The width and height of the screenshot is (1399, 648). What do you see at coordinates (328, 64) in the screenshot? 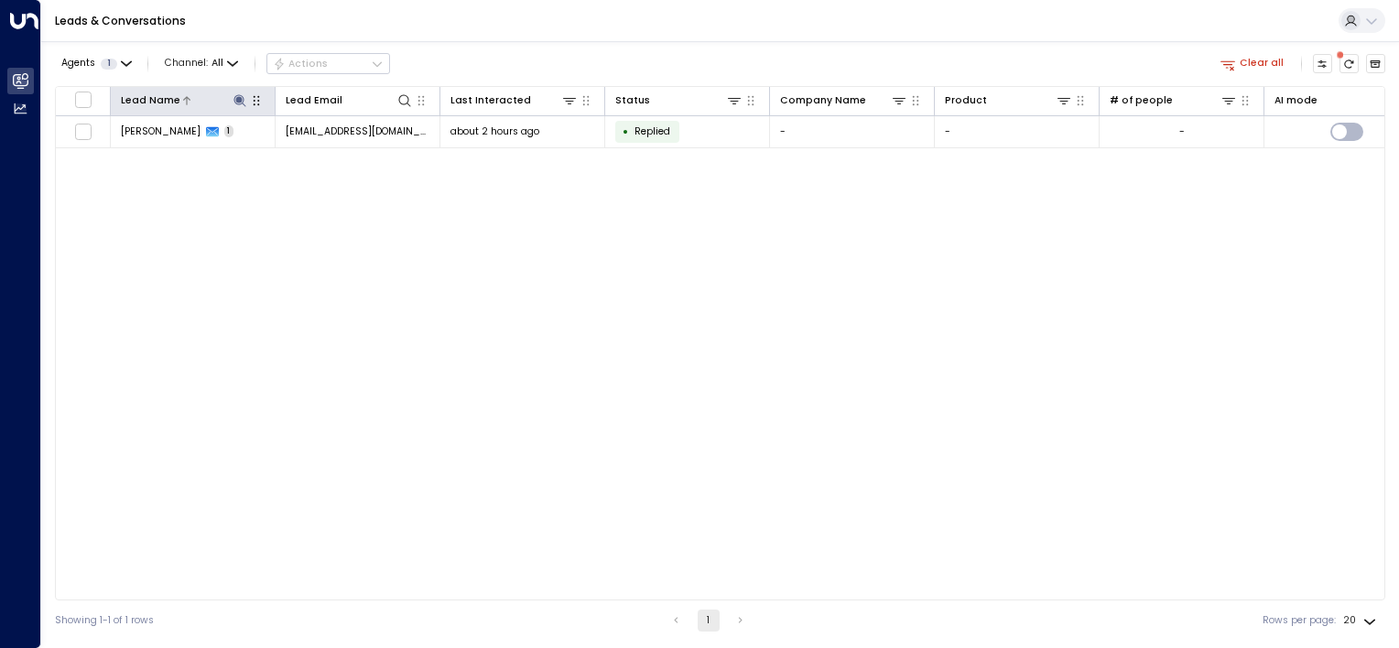
I see `div: Button group with a nested menu` at bounding box center [328, 64].